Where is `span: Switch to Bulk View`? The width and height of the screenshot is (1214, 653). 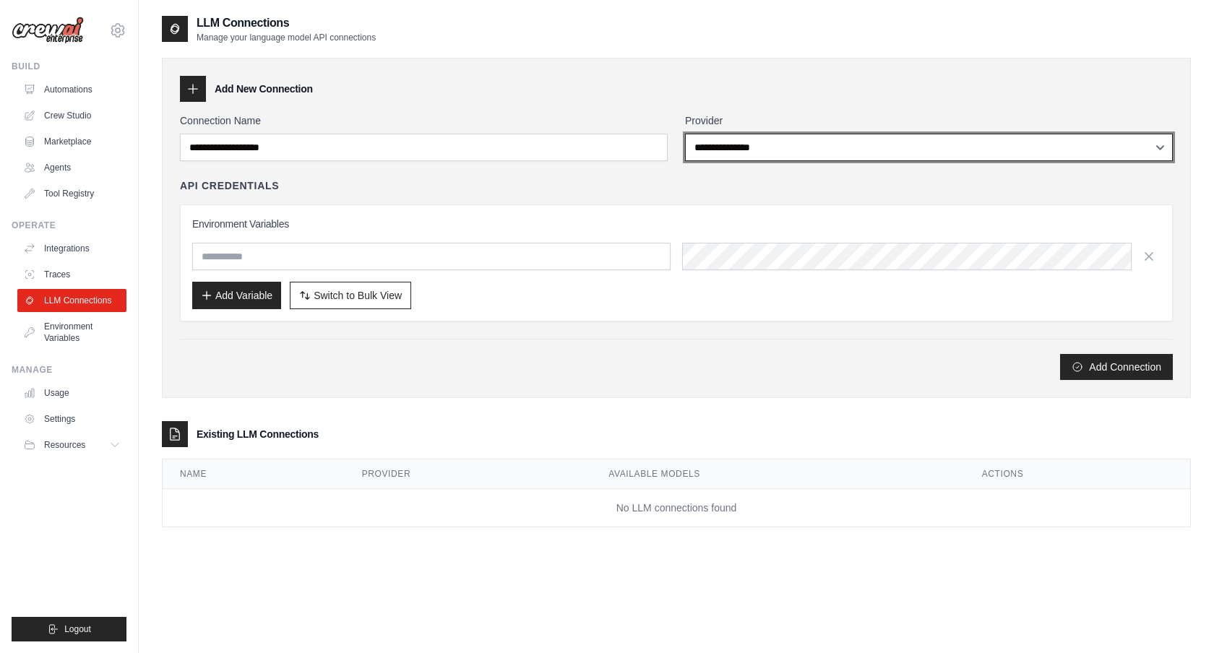 span: Switch to Bulk View is located at coordinates (358, 295).